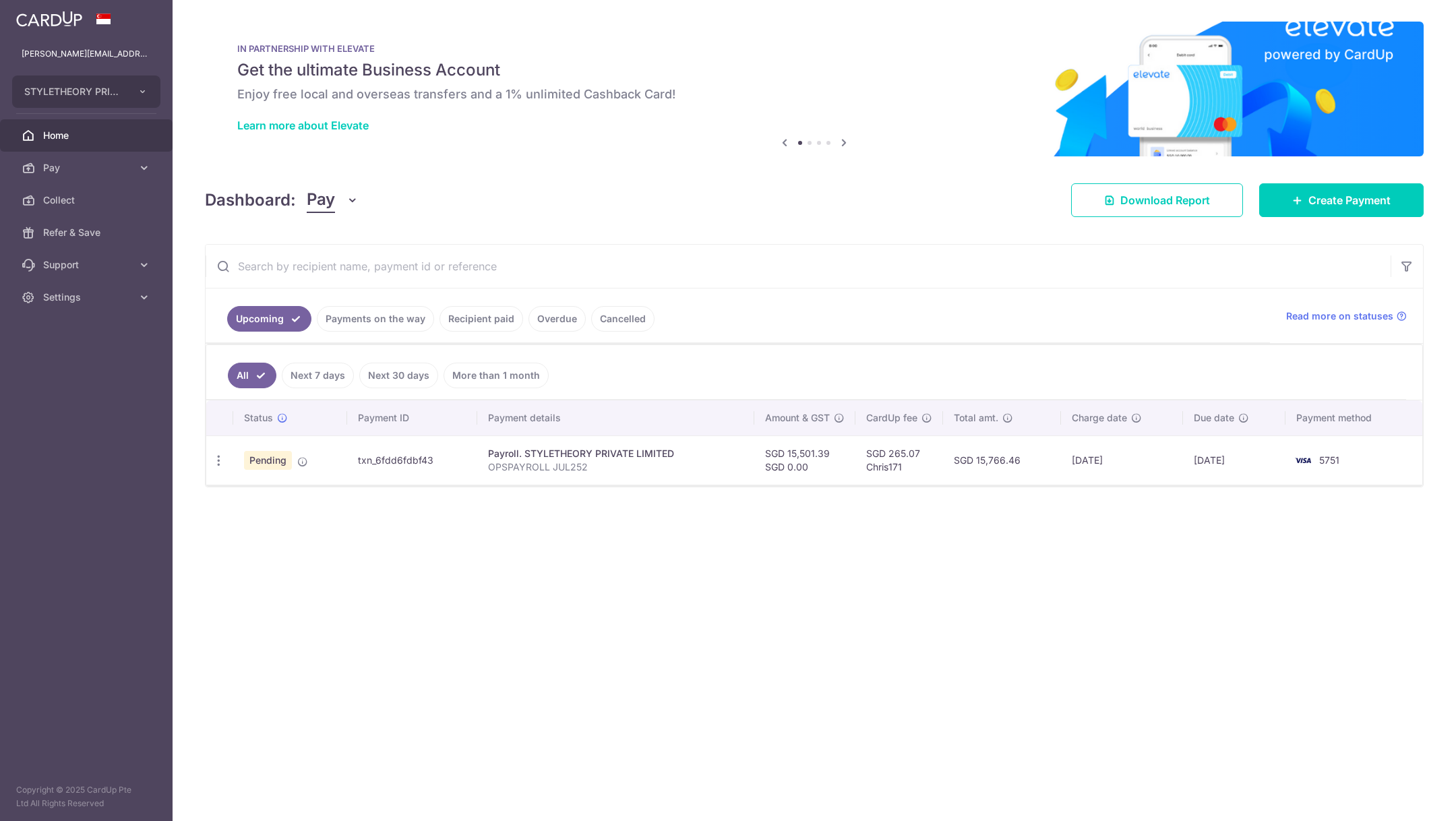 Image resolution: width=1456 pixels, height=821 pixels. Describe the element at coordinates (412, 460) in the screenshot. I see `td: txn_6fdd6fdbf43` at that location.